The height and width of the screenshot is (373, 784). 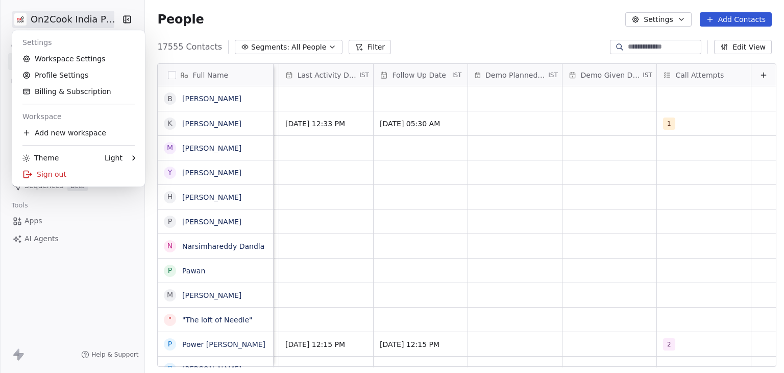 What do you see at coordinates (79, 91) in the screenshot?
I see `a: Billing & Subscription` at bounding box center [79, 91].